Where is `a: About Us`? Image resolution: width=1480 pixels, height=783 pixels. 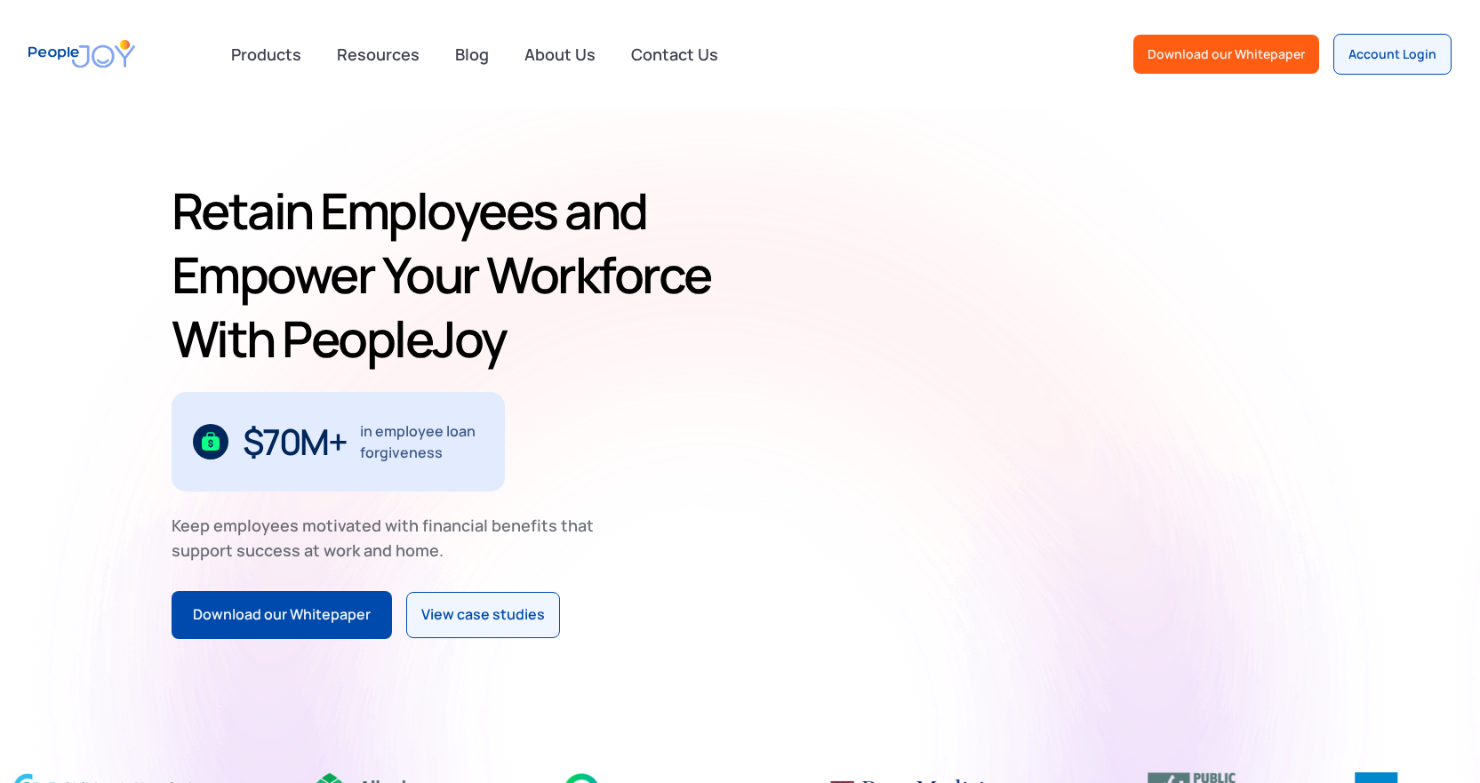 a: About Us is located at coordinates (560, 54).